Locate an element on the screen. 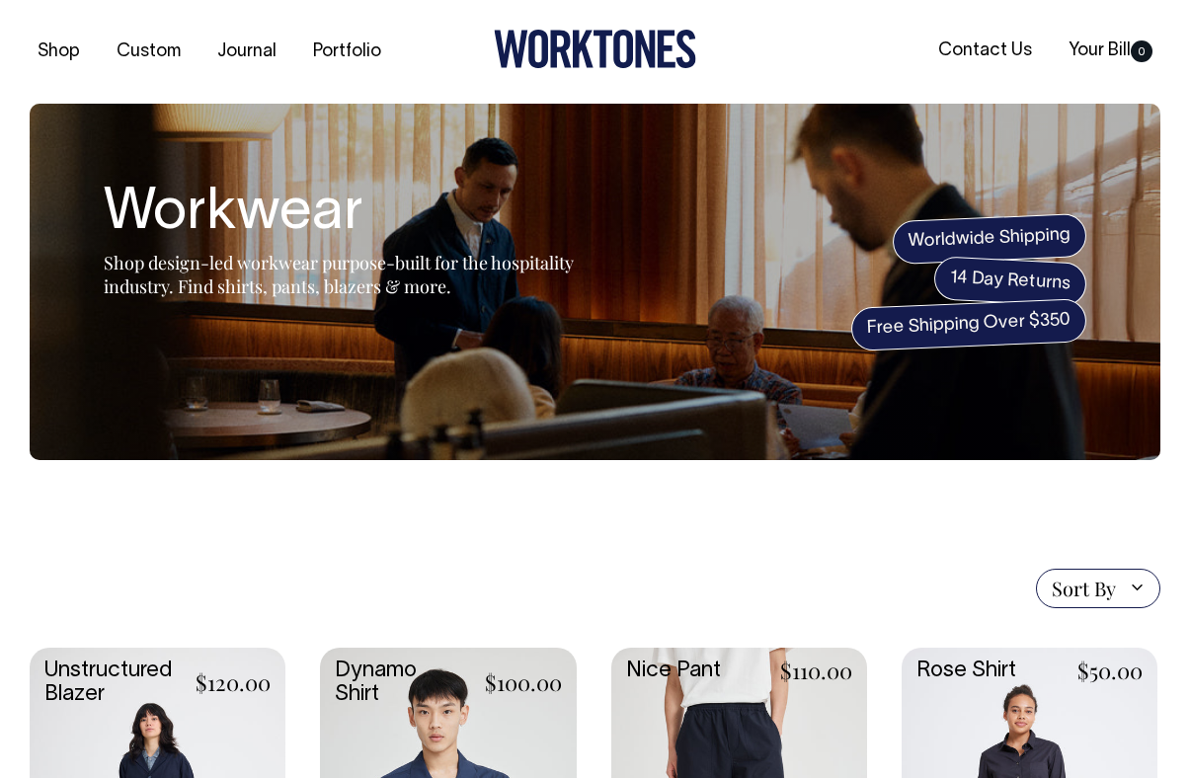  a: Custom is located at coordinates (148, 51).